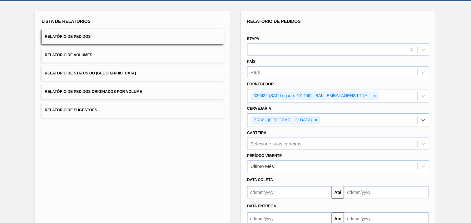  Describe the element at coordinates (262, 206) in the screenshot. I see `span: Data entrega` at that location.